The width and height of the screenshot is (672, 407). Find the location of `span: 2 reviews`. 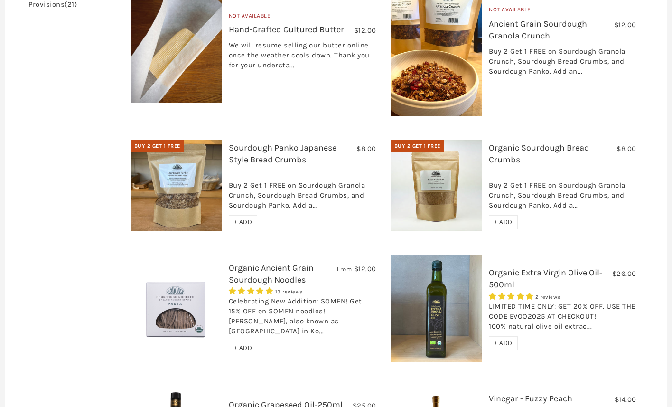

span: 2 reviews is located at coordinates (547, 296).